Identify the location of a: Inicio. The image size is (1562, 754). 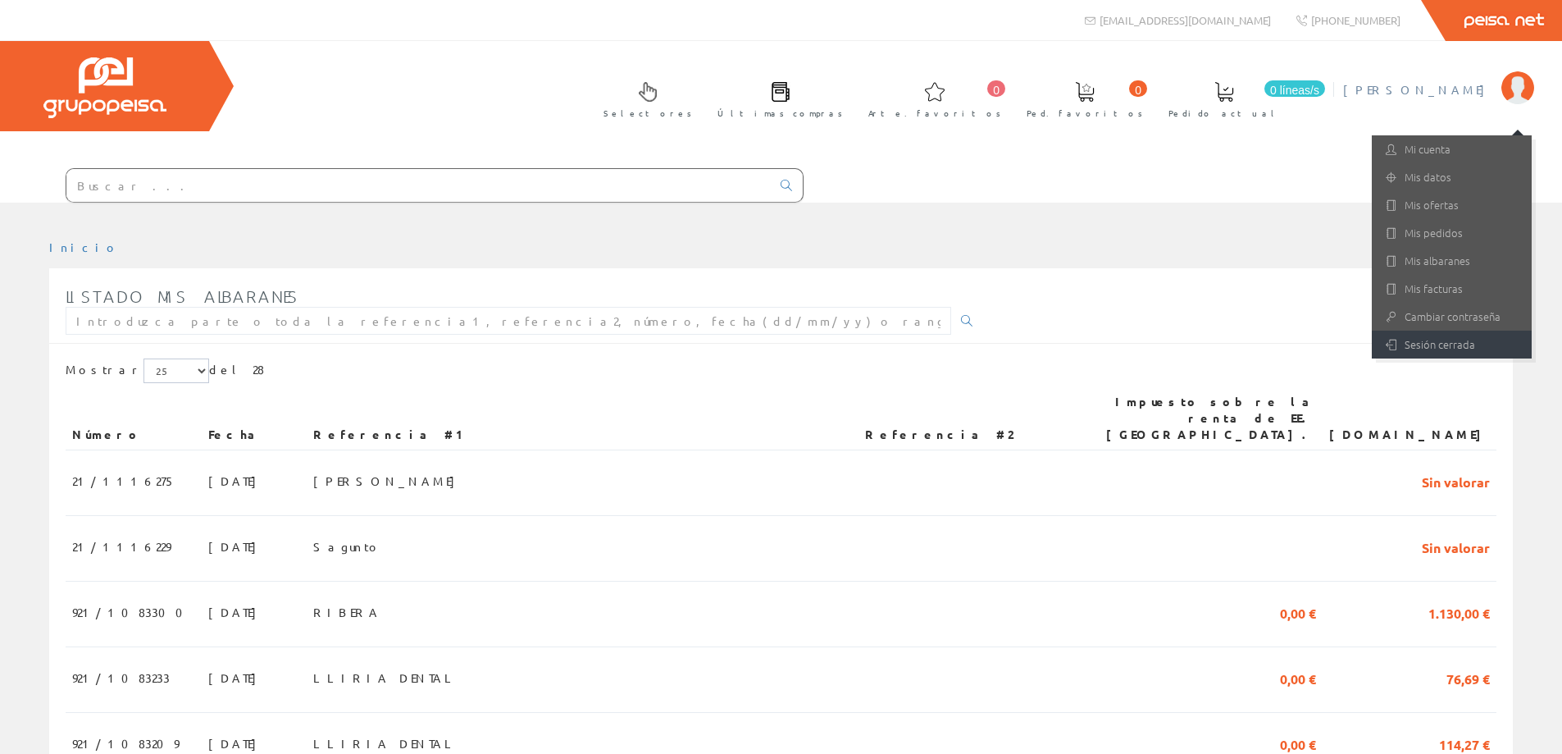
(84, 247).